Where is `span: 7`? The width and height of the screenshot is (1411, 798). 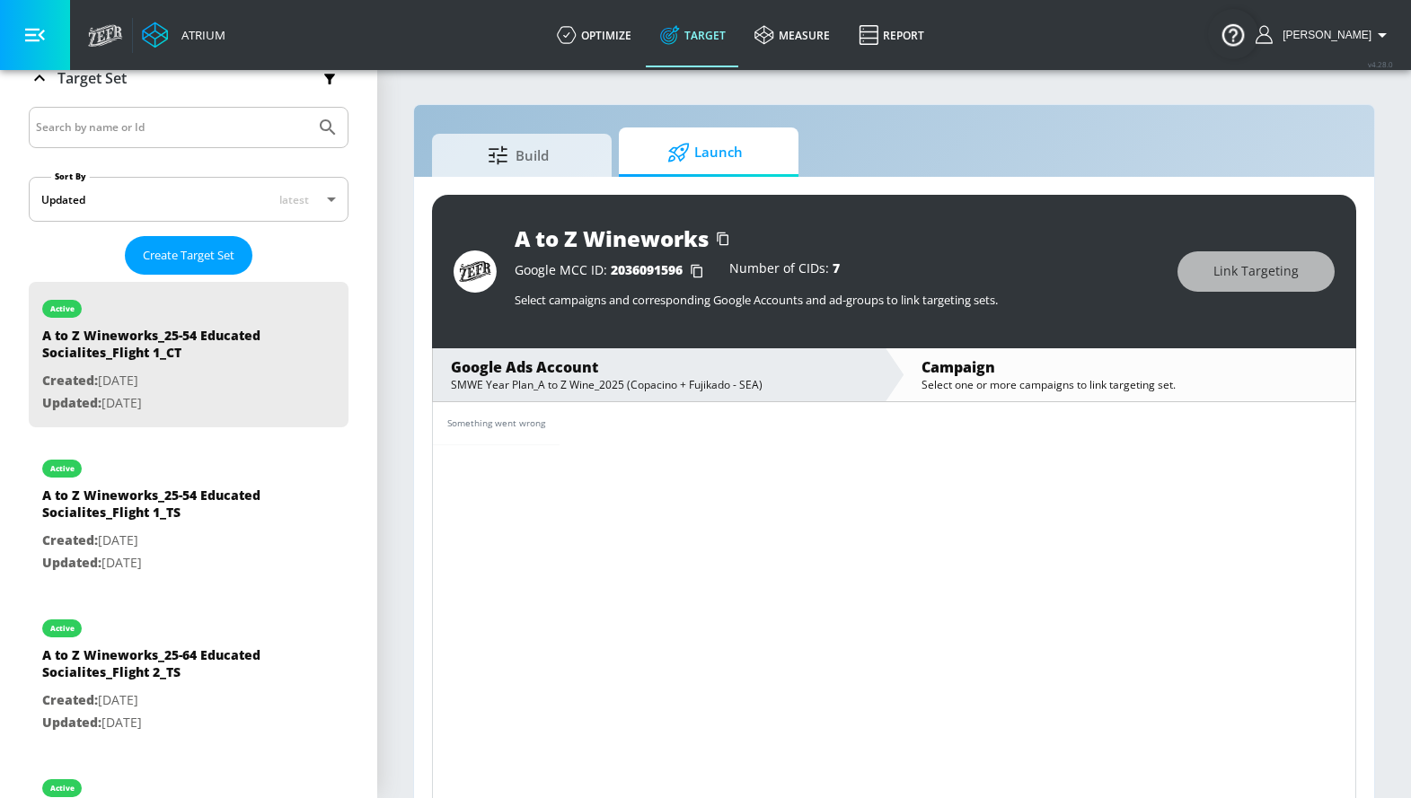
span: 7 is located at coordinates (836, 268).